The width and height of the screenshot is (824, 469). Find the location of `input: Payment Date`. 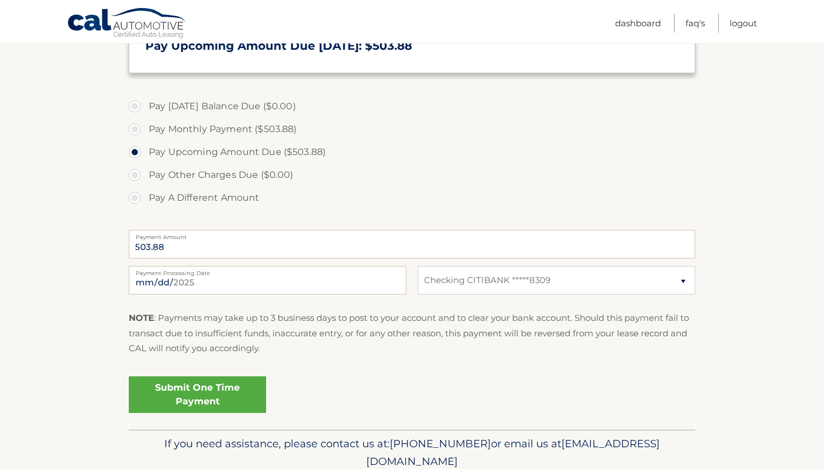

input: Payment Date is located at coordinates (267, 280).